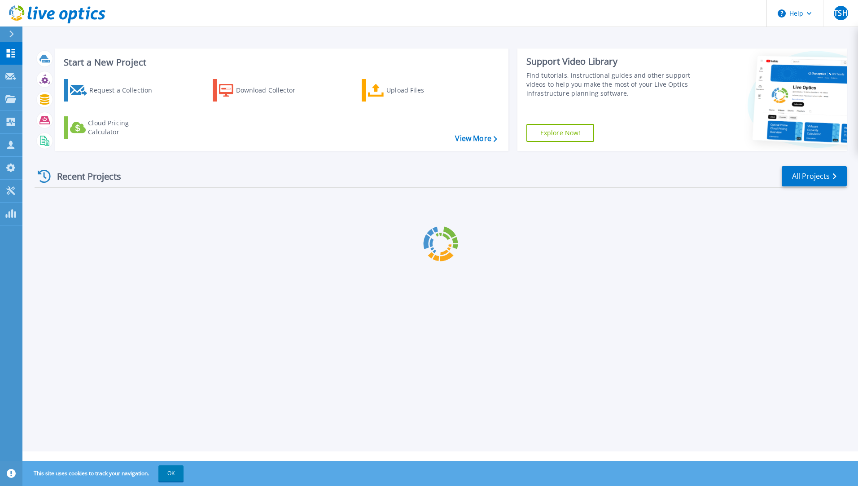  Describe the element at coordinates (104, 473) in the screenshot. I see `span: This site uses cookies to track your navigation.` at that location.